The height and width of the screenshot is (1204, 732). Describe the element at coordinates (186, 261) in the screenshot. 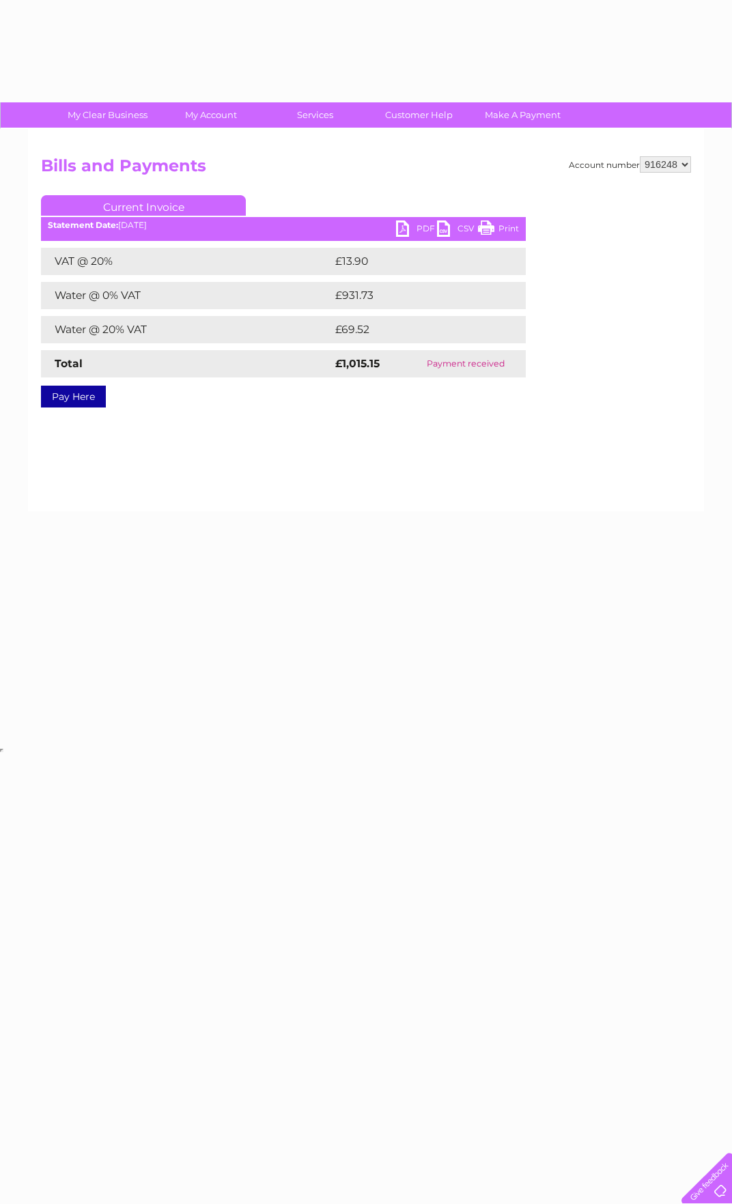

I see `td: VAT @ 20%` at that location.